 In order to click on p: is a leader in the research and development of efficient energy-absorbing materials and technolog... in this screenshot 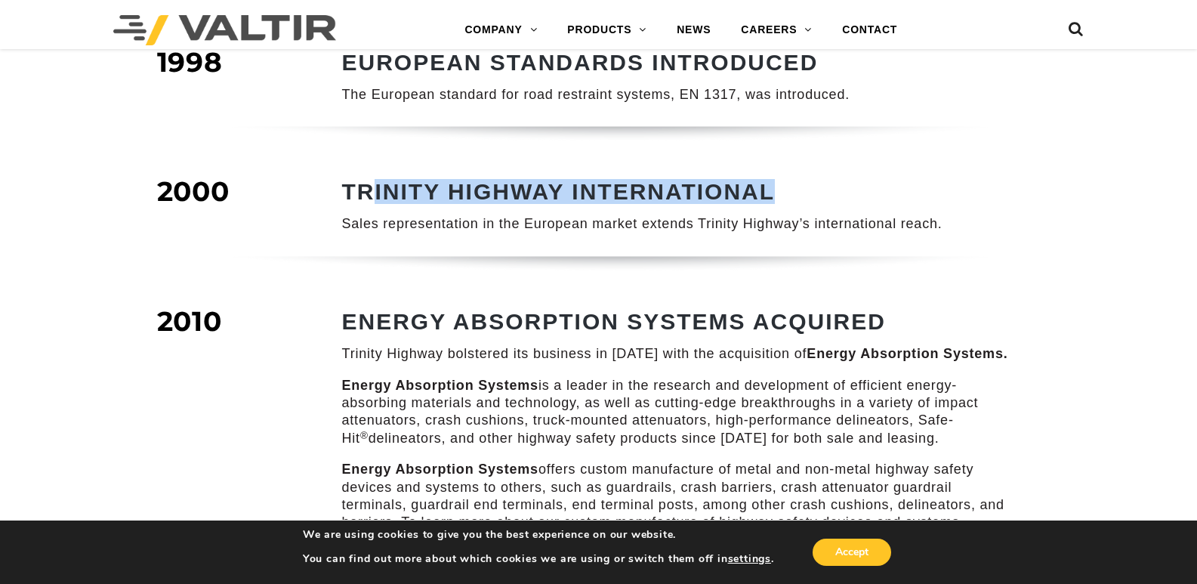, I will do `click(676, 412)`.